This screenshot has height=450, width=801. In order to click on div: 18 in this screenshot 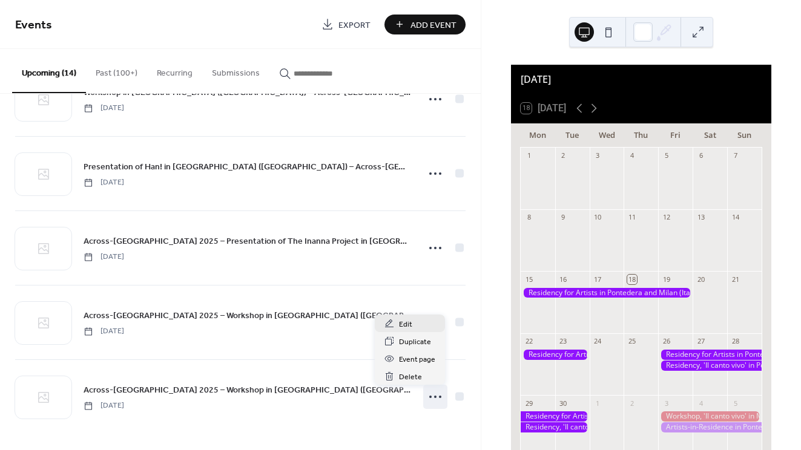, I will do `click(631, 279)`.